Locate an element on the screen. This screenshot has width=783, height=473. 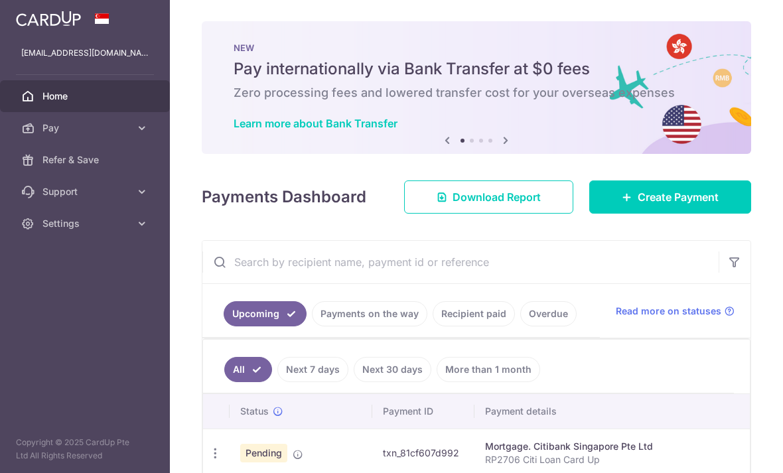
a: Payments on the way is located at coordinates (370, 314).